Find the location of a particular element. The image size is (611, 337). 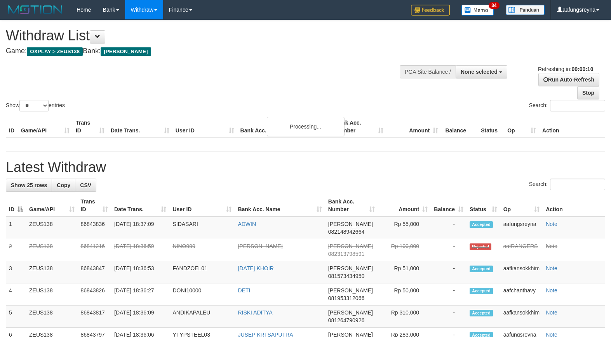

label: Show entries is located at coordinates (35, 106).